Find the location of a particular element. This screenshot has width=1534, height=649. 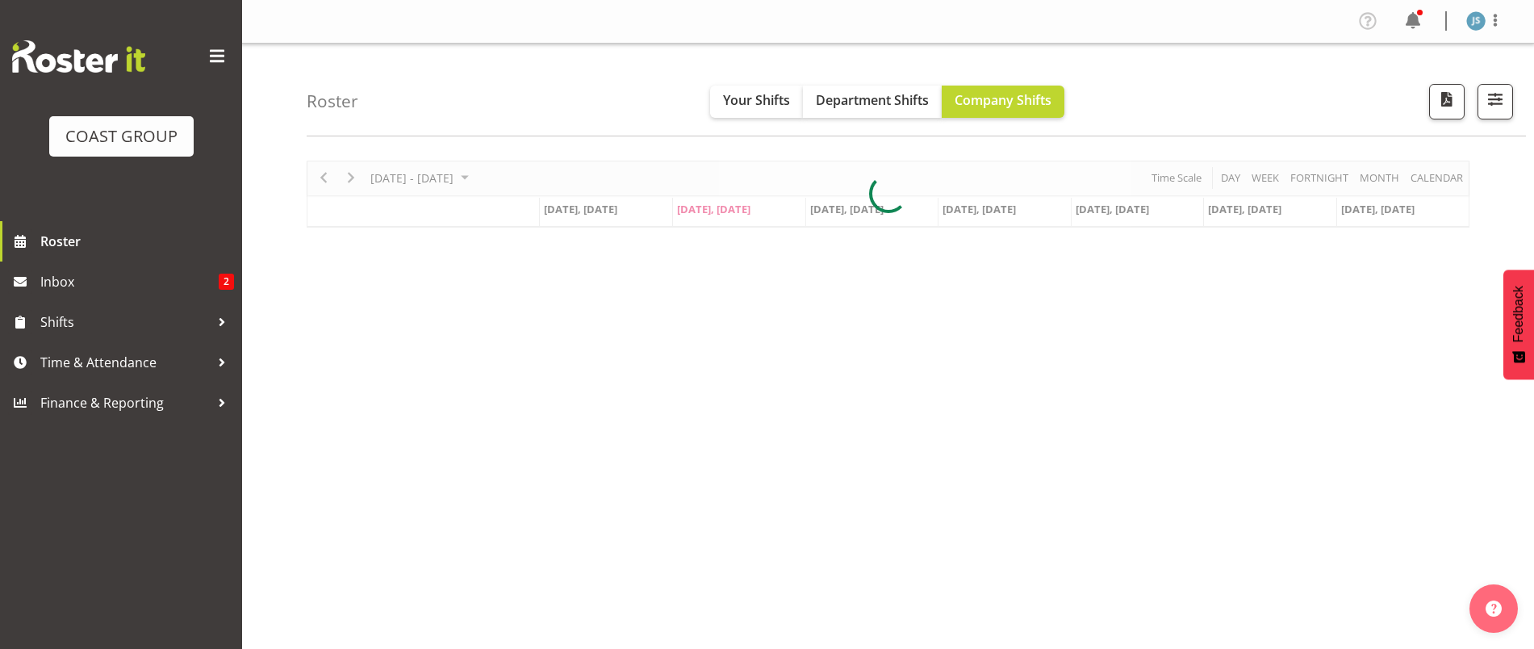

button: Your Shifts is located at coordinates (756, 102).